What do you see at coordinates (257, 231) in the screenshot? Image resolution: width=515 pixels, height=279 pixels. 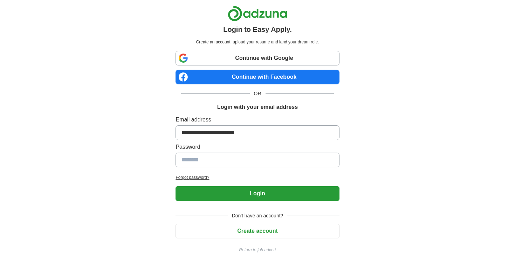 I see `button: Create account` at bounding box center [257, 231].